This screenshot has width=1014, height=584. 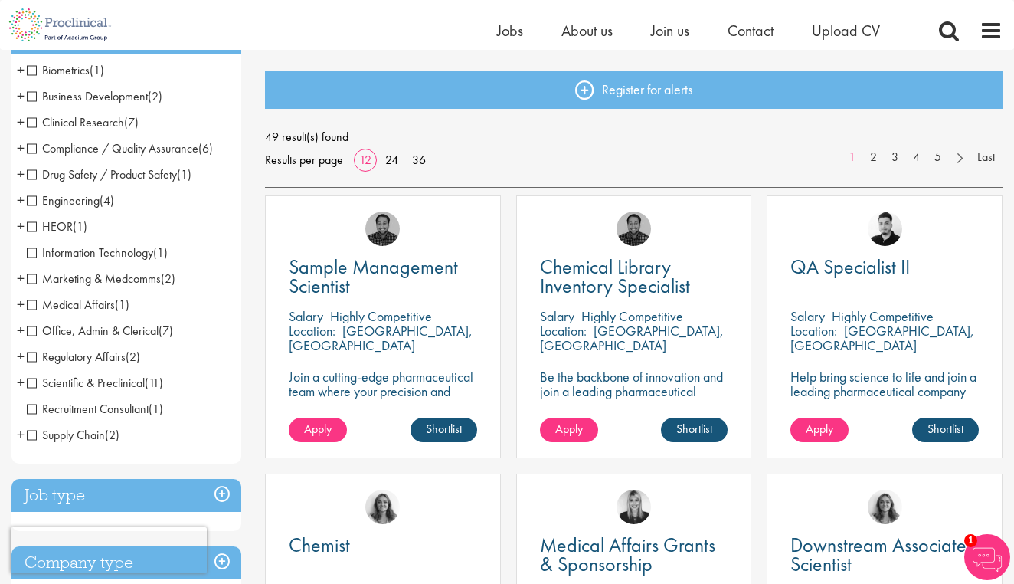 I want to click on span: Biometrics, so click(x=58, y=70).